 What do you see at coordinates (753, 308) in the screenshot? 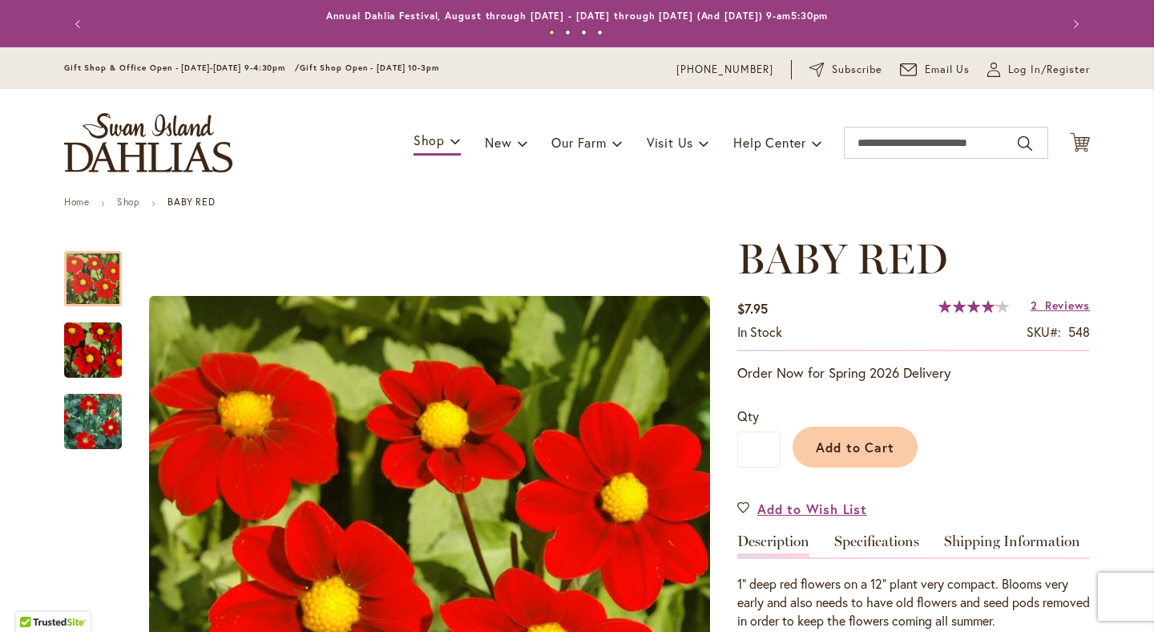
I see `span: $7.95` at bounding box center [753, 308].